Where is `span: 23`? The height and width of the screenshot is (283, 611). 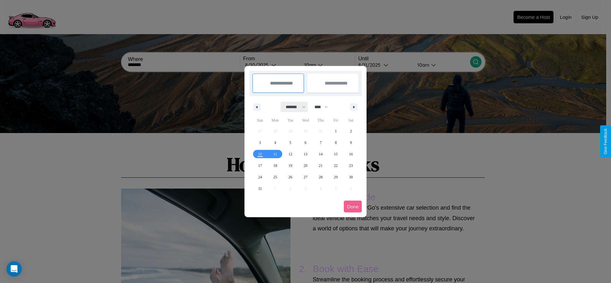 span: 23 is located at coordinates (351, 166).